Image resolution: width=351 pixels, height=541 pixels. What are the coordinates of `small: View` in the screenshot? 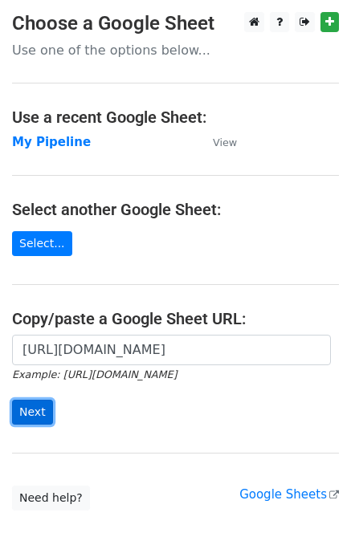 It's located at (225, 142).